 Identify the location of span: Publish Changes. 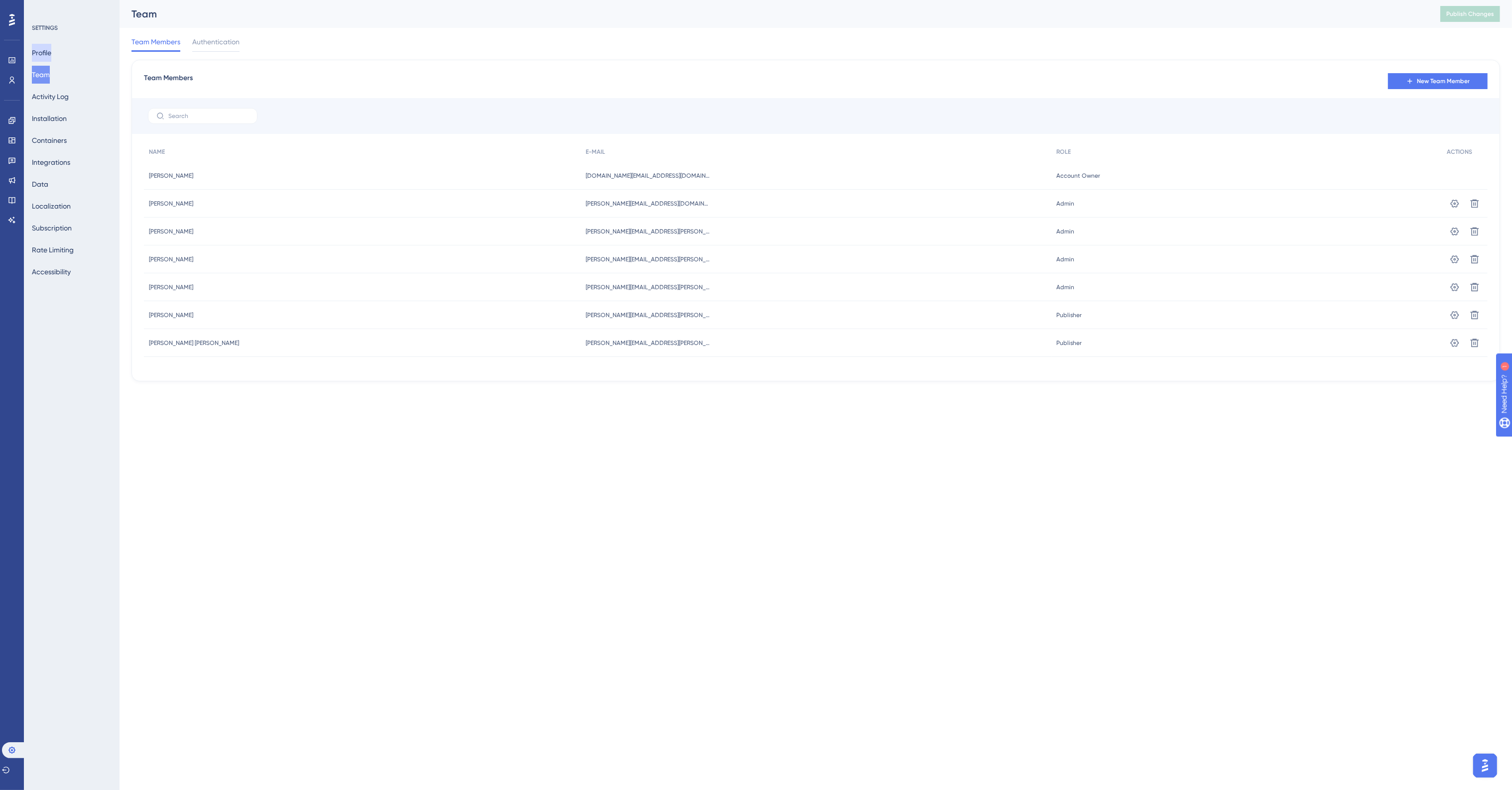
(1470, 14).